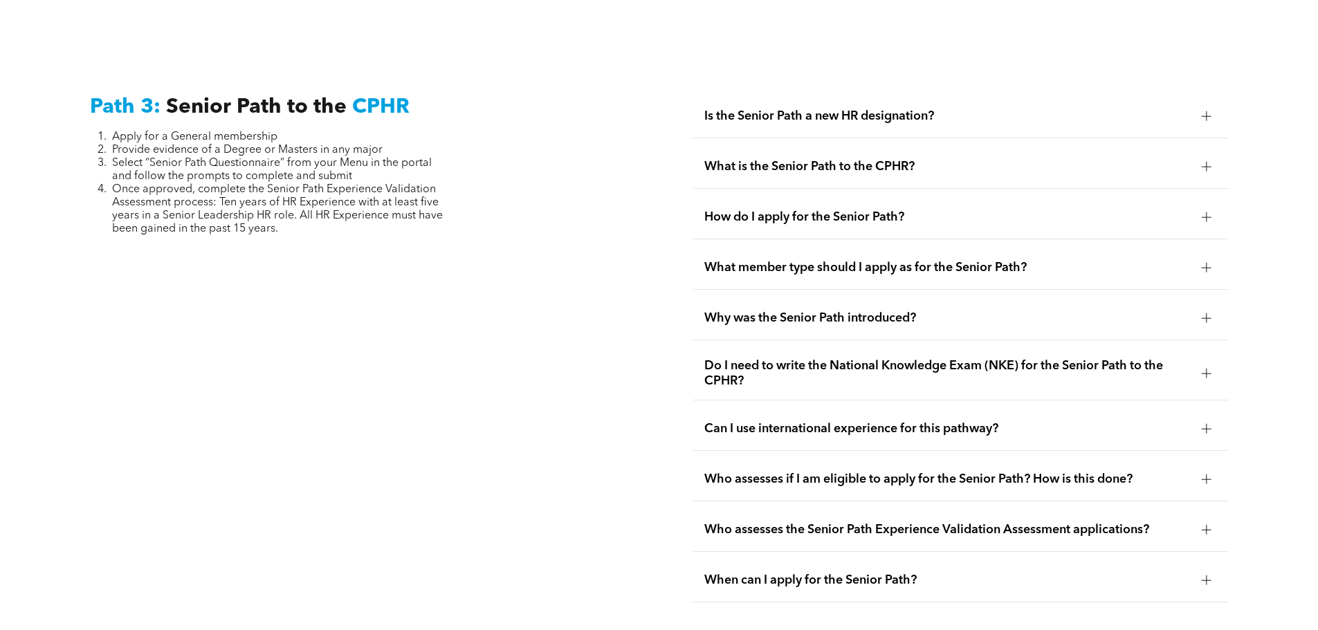 The image size is (1318, 630). What do you see at coordinates (947, 268) in the screenshot?
I see `span: What member type should I apply as for the Senior Path?` at bounding box center [947, 268].